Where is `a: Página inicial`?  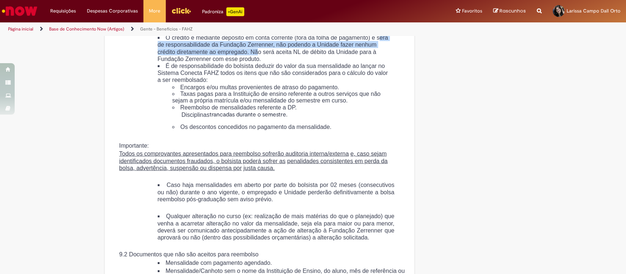
a: Página inicial is located at coordinates (21, 29).